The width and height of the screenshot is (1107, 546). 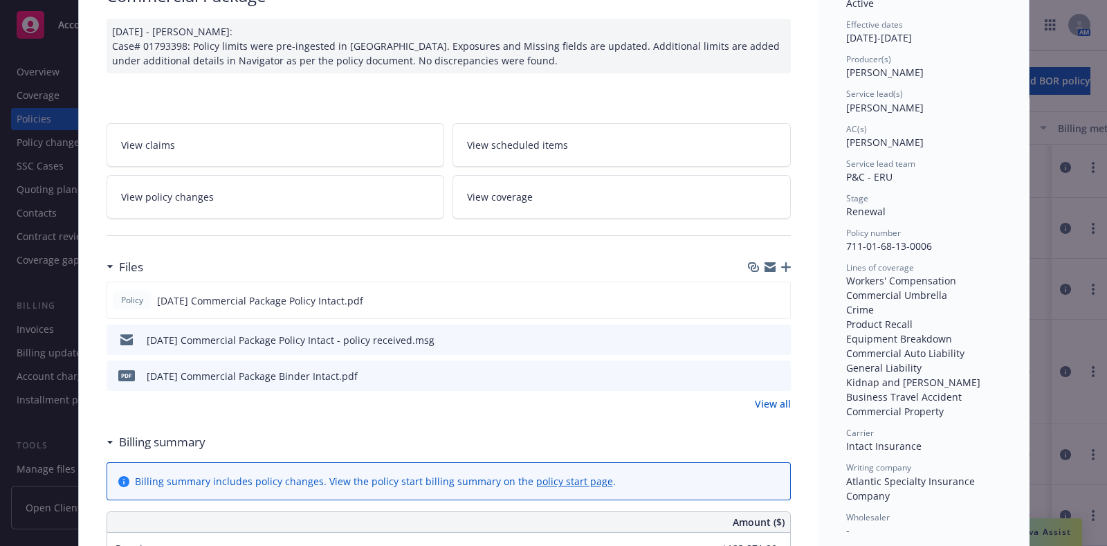 I want to click on span: Renewal, so click(x=866, y=211).